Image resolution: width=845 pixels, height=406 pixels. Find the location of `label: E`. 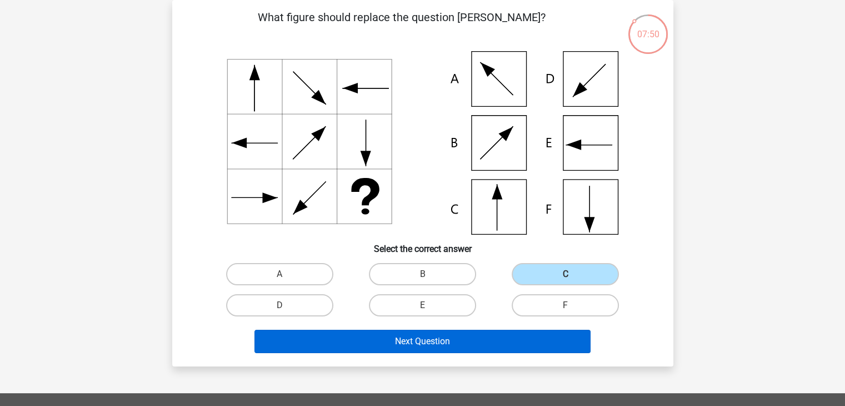

label: E is located at coordinates (422, 305).